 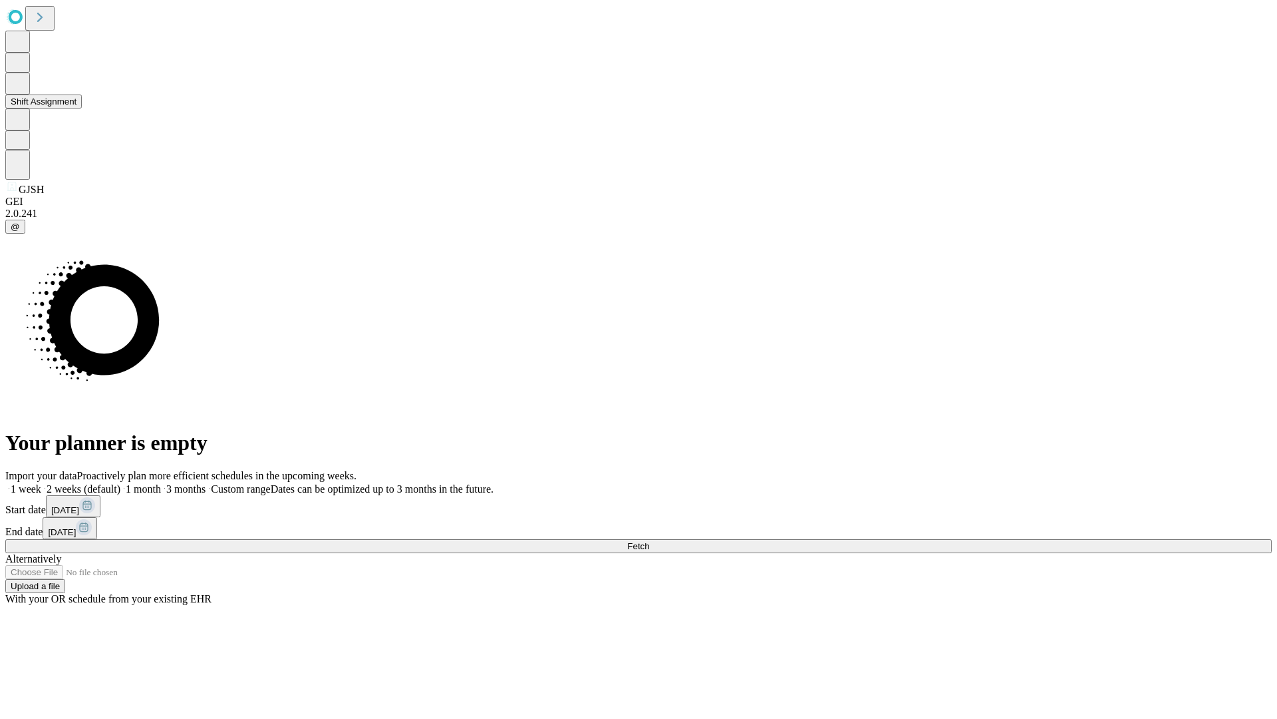 What do you see at coordinates (639, 546) in the screenshot?
I see `button: Fetch` at bounding box center [639, 546].